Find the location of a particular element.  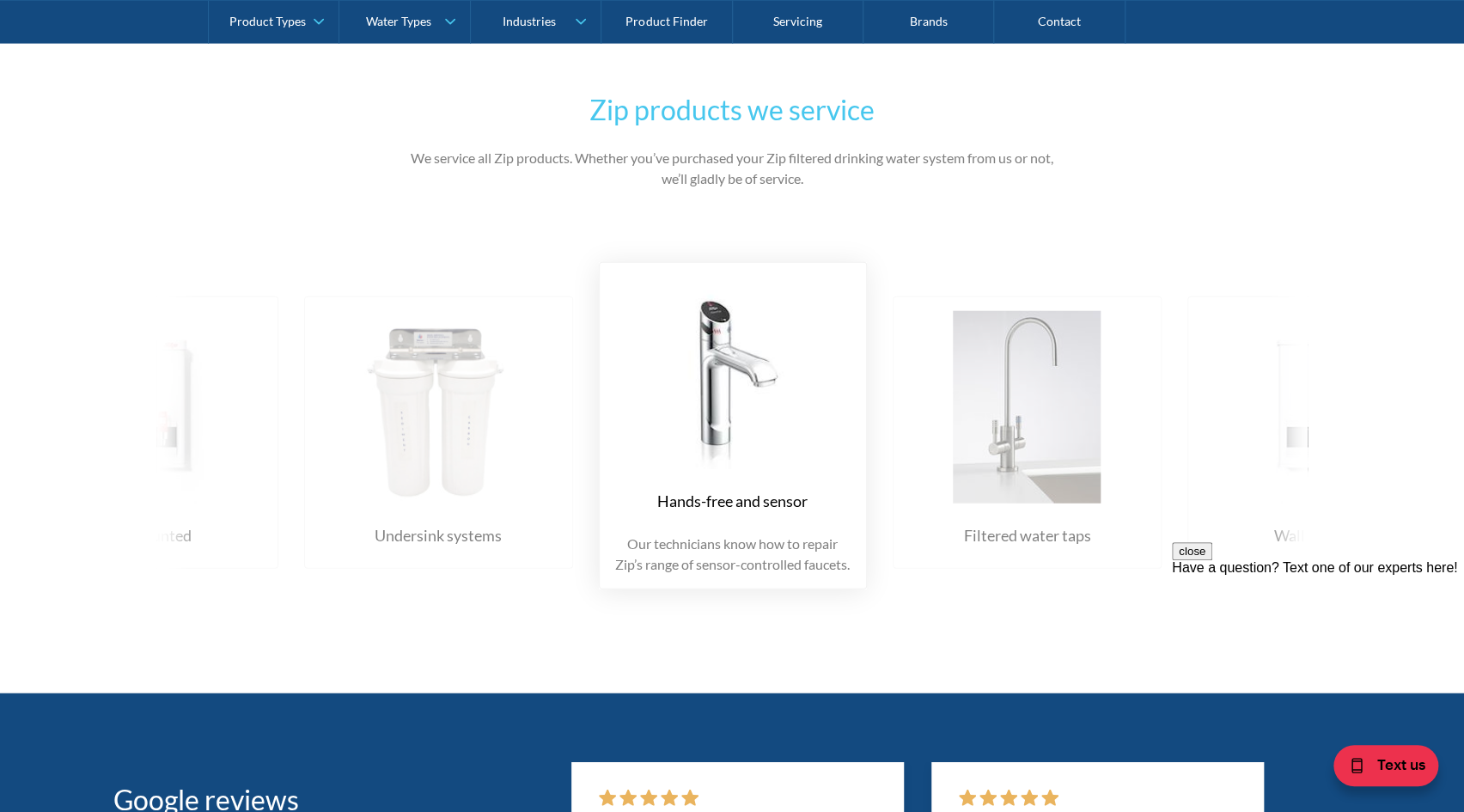

div: Industries is located at coordinates (530, 21).